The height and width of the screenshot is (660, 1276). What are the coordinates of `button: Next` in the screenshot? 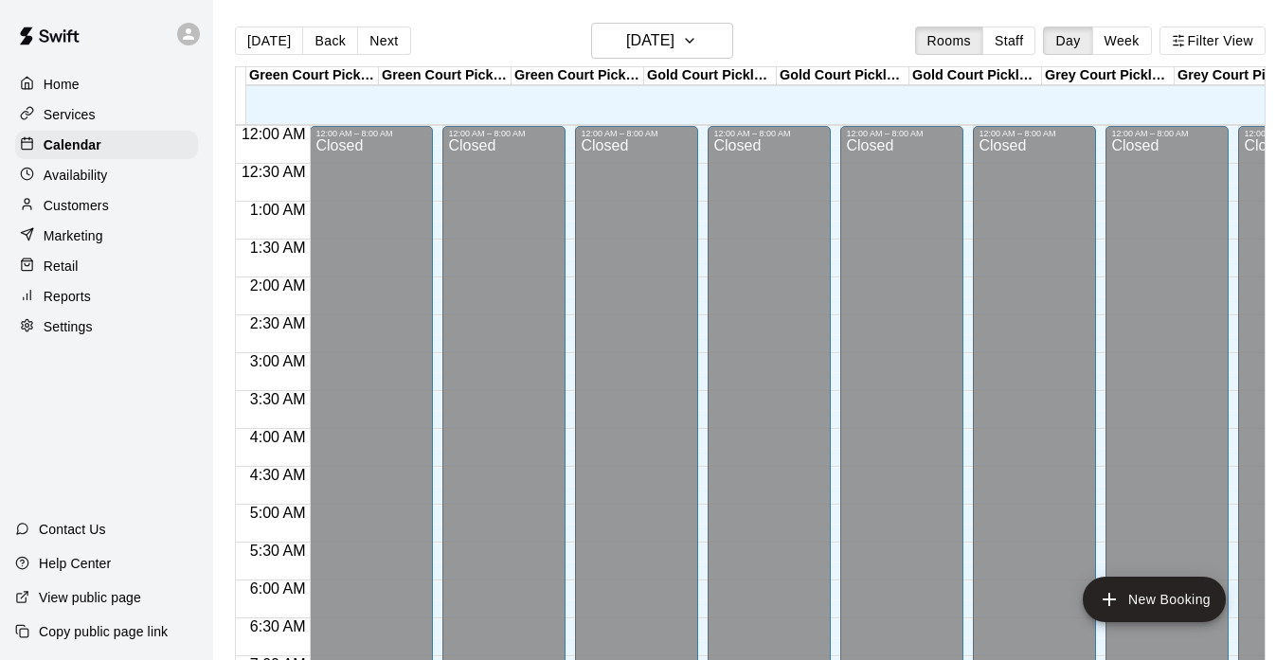 It's located at (384, 41).